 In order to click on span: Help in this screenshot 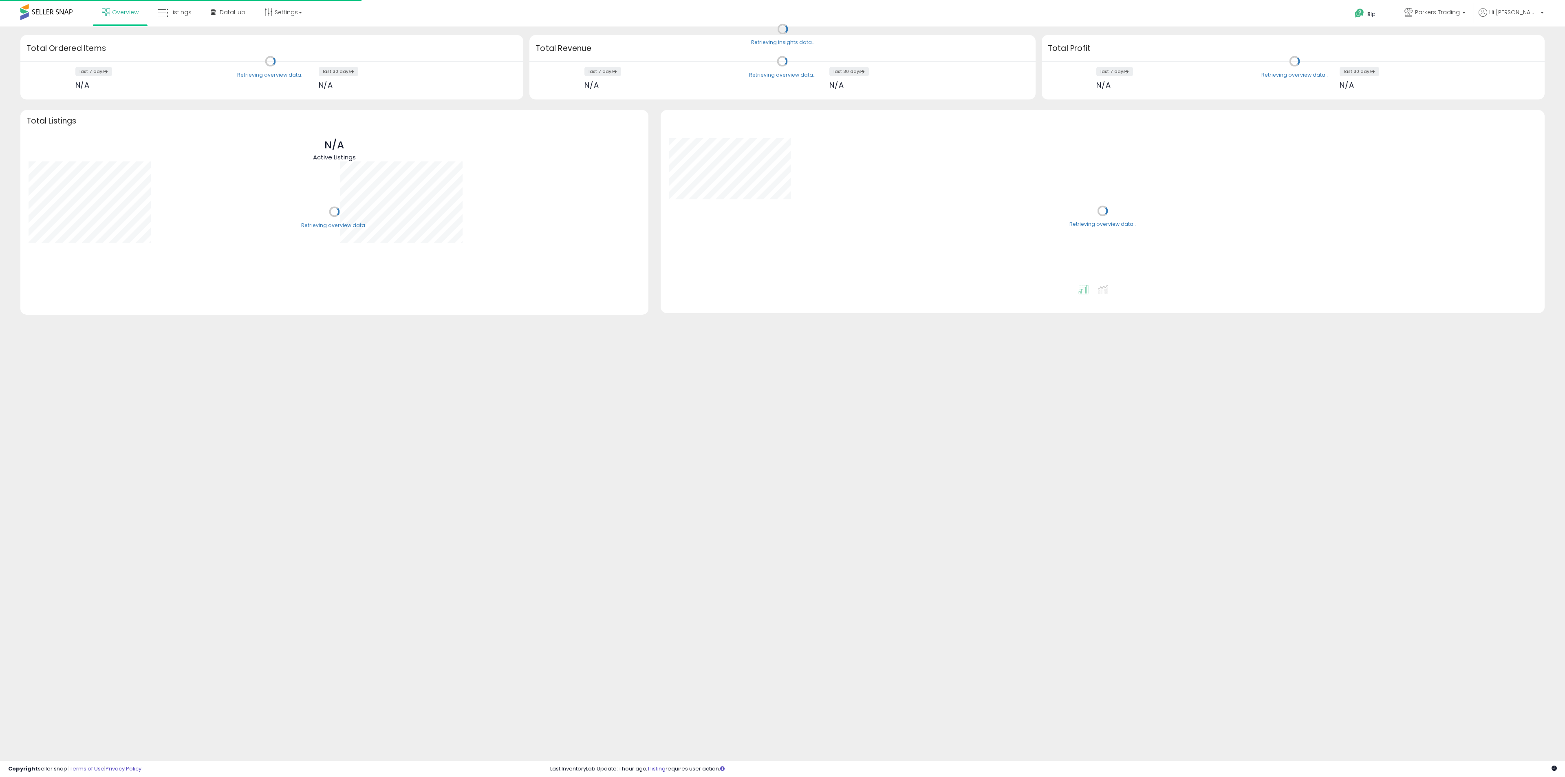, I will do `click(1369, 14)`.